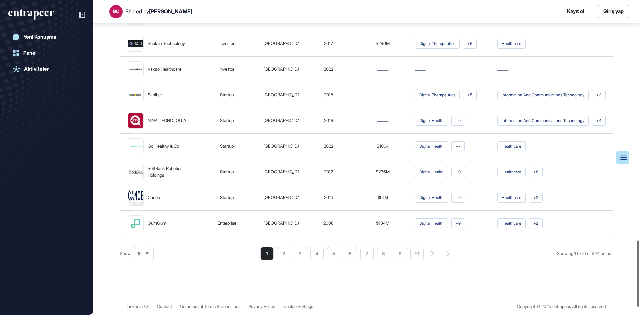 This screenshot has height=315, width=640. What do you see at coordinates (159, 11) in the screenshot?
I see `div: Shared by` at bounding box center [159, 11].